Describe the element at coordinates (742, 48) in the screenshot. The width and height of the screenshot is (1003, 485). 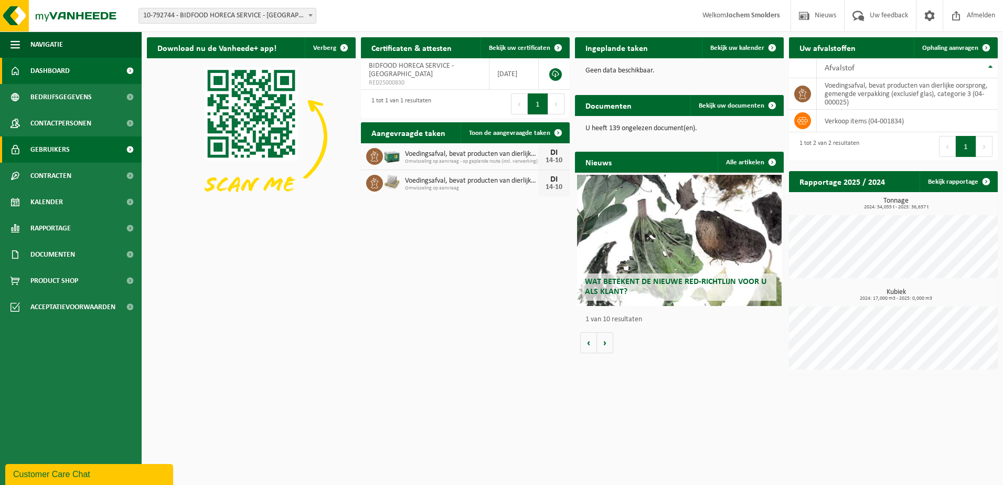
I see `a: Bekijk uw kalender` at that location.